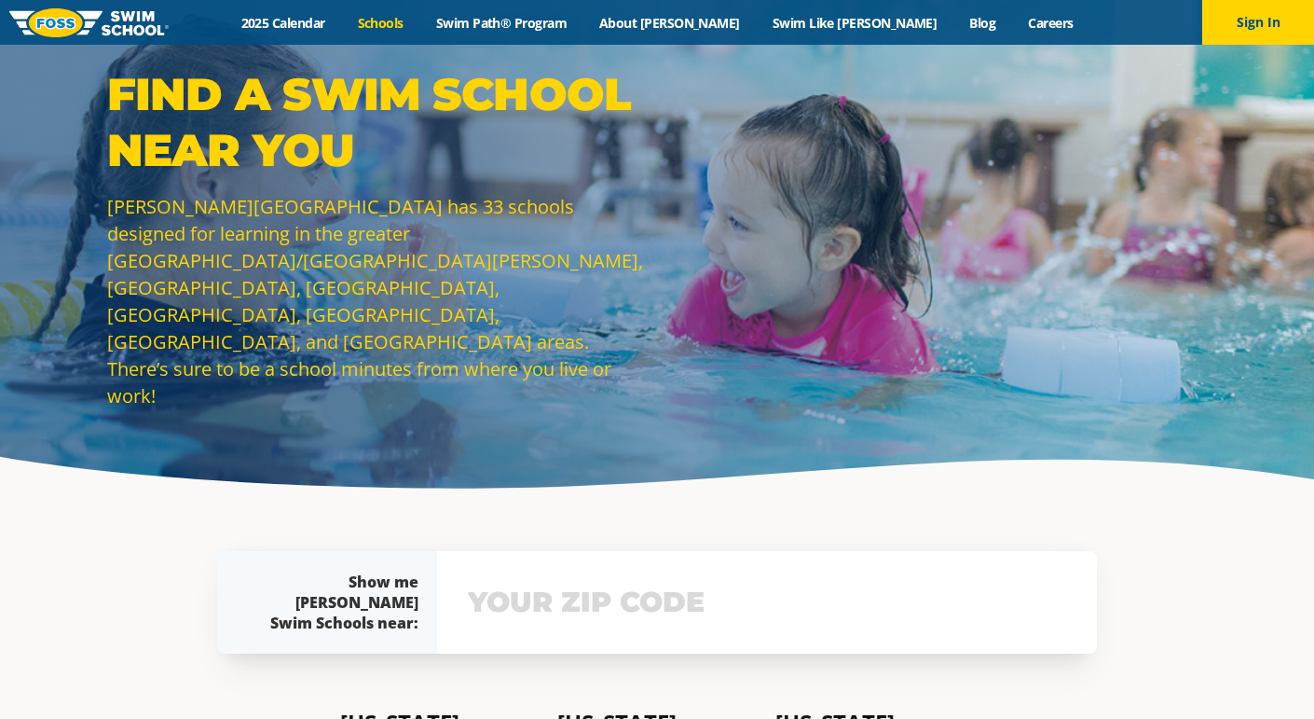 This screenshot has width=1314, height=719. I want to click on input: YOUR ZIP CODE, so click(767, 602).